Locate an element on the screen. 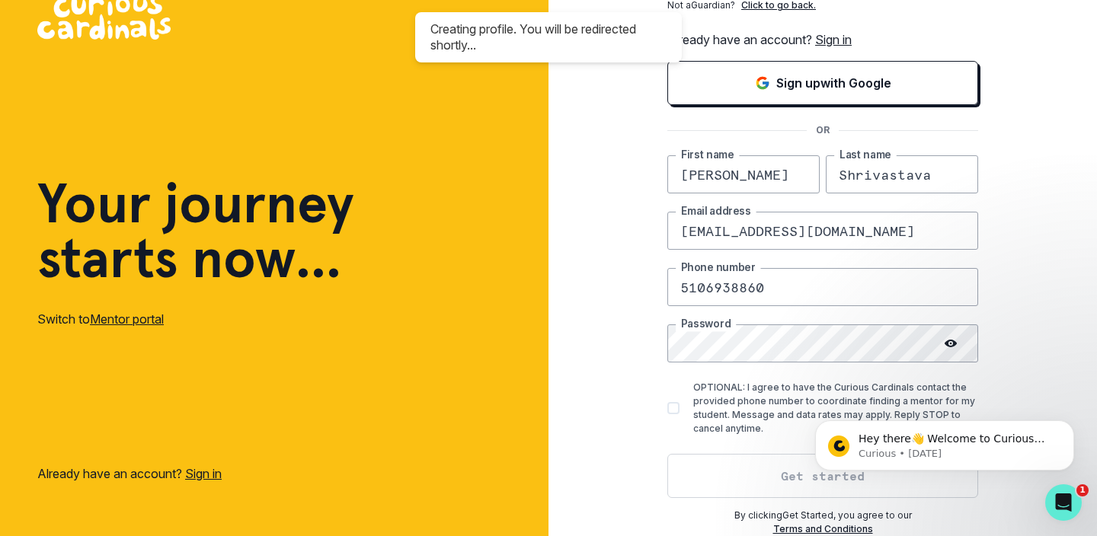 The width and height of the screenshot is (1097, 536). p: OPTIONAL: I agree to have the Curious Cardinals contact the provided phone number to coordinate f... is located at coordinates (835, 408).